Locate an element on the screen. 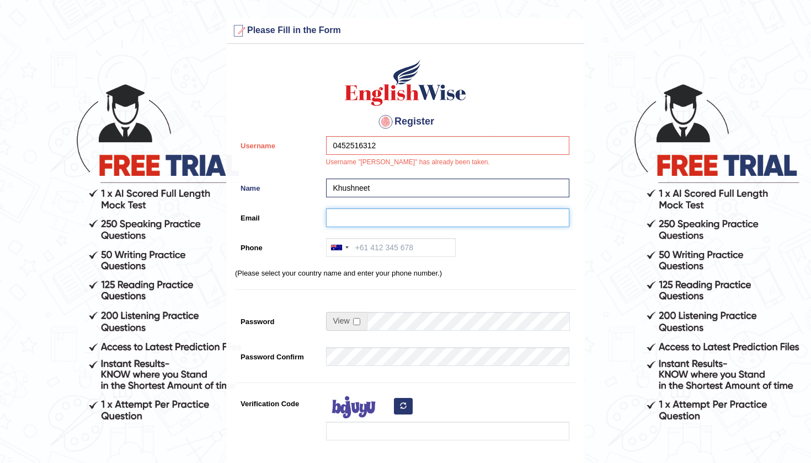 The width and height of the screenshot is (811, 463). label: Username is located at coordinates (277, 143).